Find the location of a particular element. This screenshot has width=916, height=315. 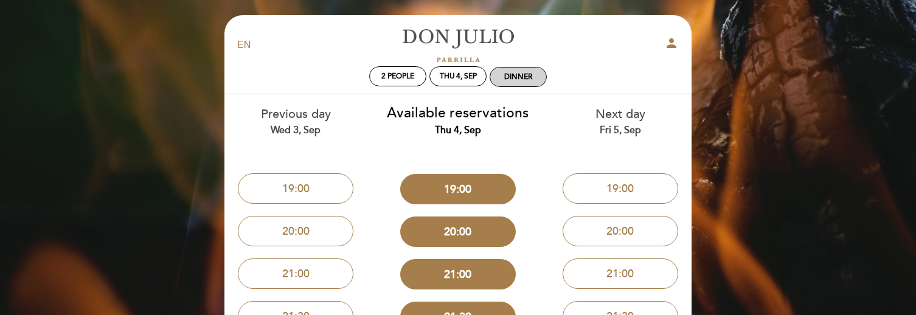

span: 2 people is located at coordinates (398, 76).